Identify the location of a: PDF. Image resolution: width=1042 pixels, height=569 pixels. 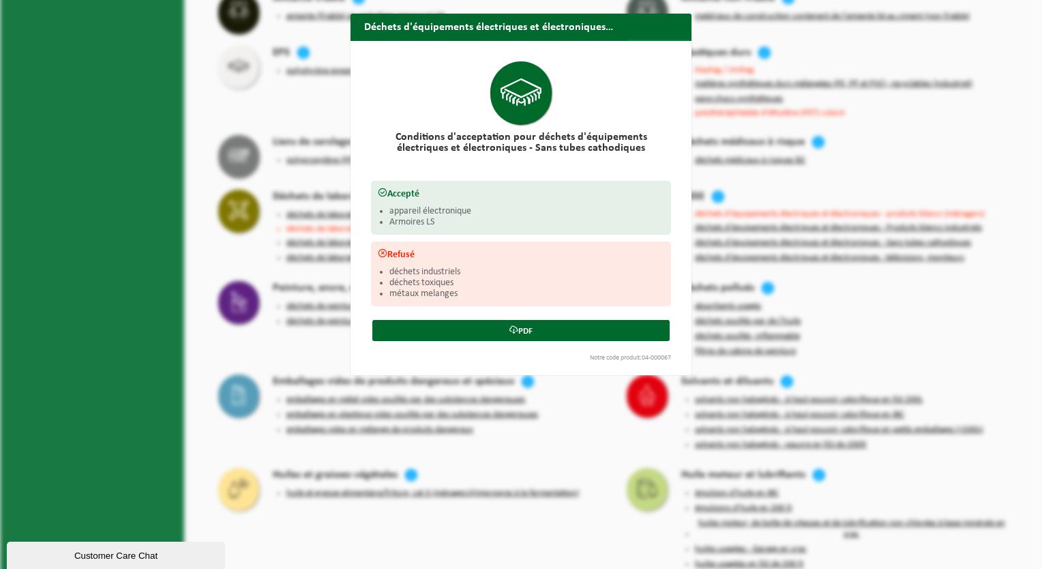
(521, 330).